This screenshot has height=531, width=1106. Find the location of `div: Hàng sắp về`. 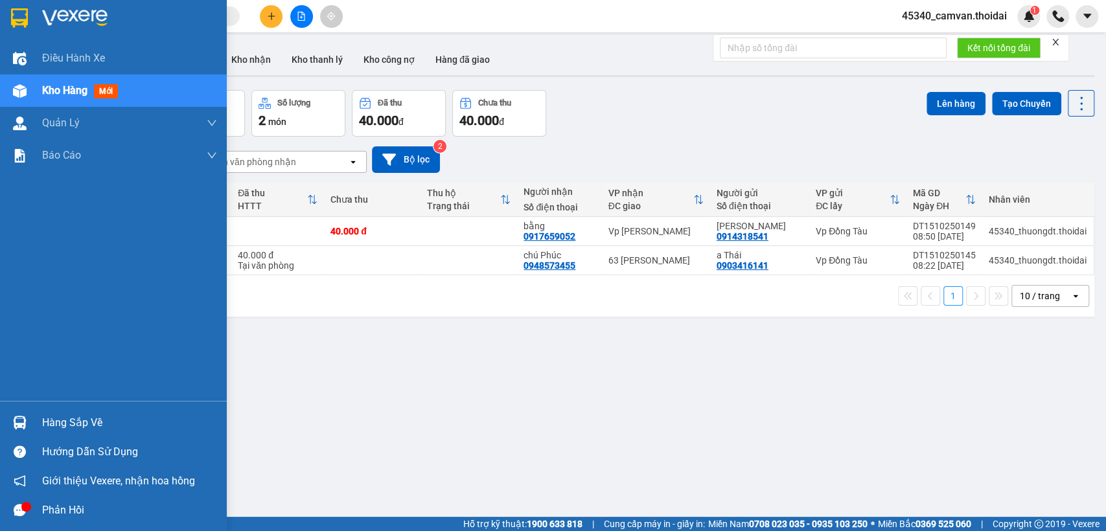

div: Hàng sắp về is located at coordinates (130, 423).